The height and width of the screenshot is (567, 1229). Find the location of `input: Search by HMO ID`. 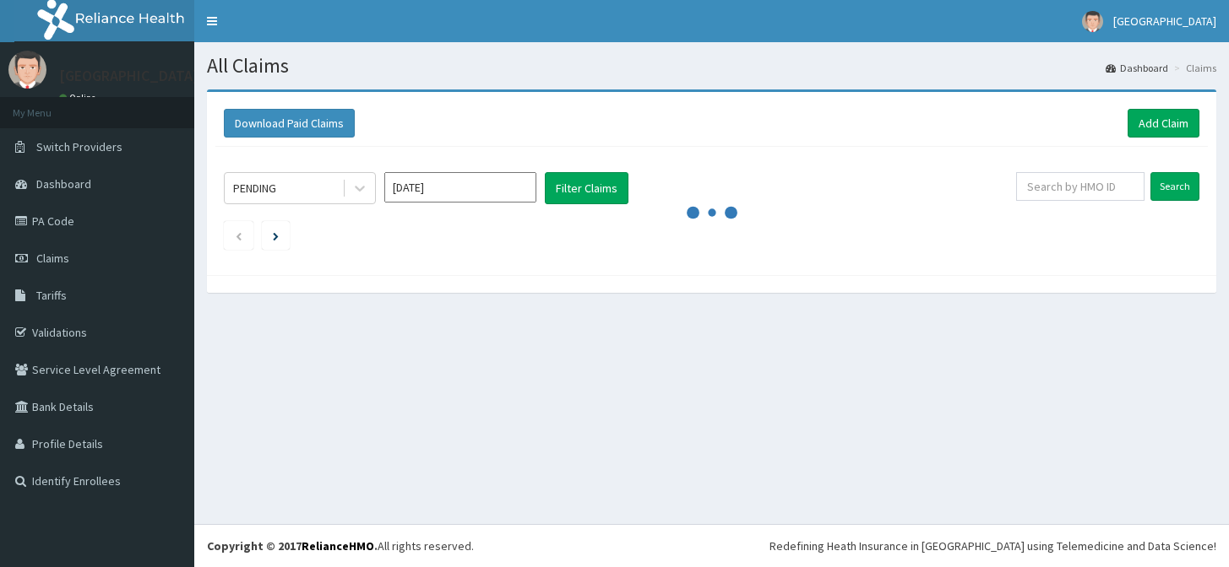

input: Search by HMO ID is located at coordinates (1080, 187).